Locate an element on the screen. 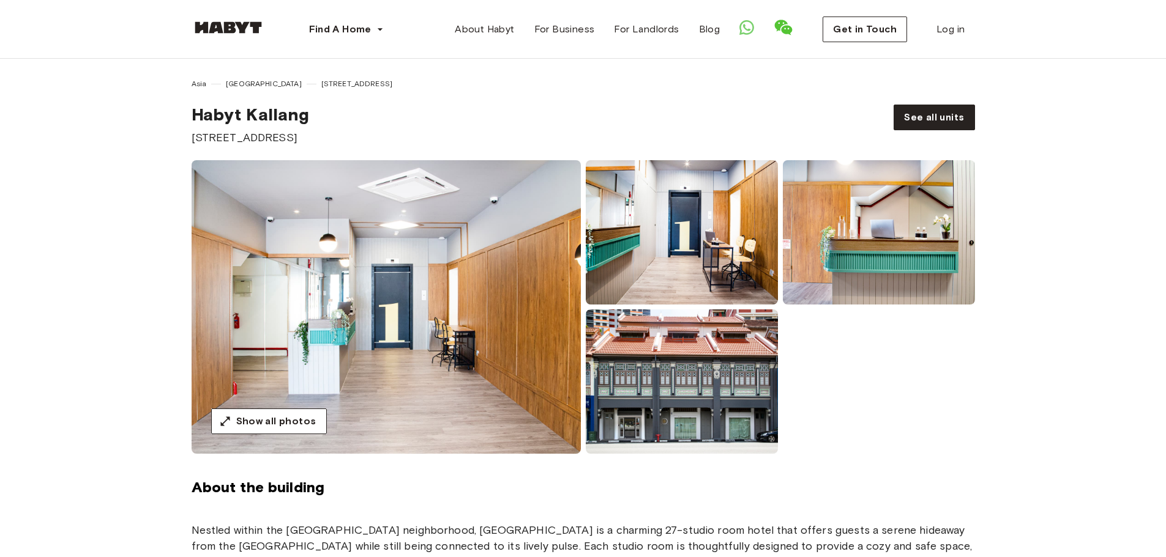 This screenshot has height=557, width=1166. span: Get in Touch is located at coordinates (865, 29).